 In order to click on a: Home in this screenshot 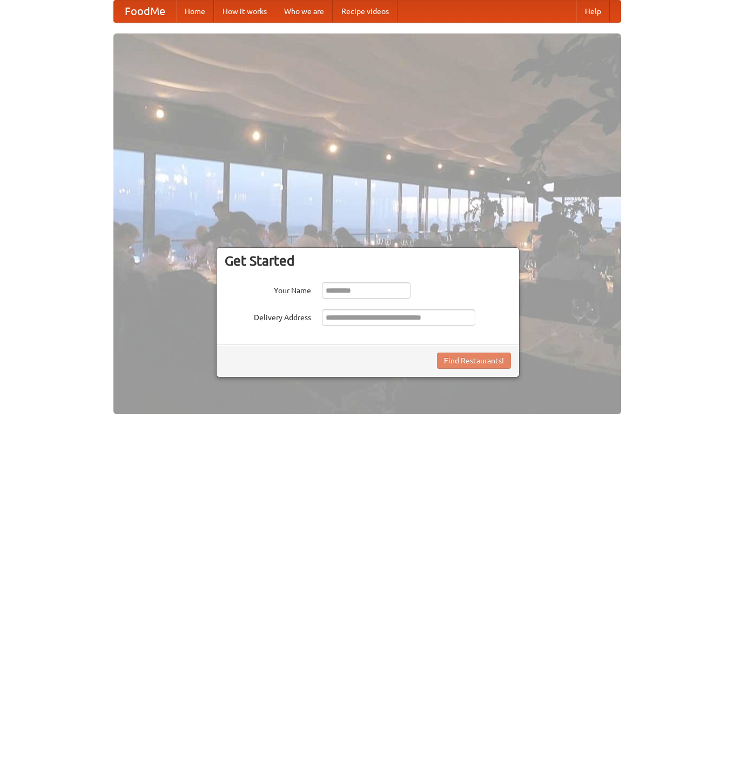, I will do `click(195, 11)`.